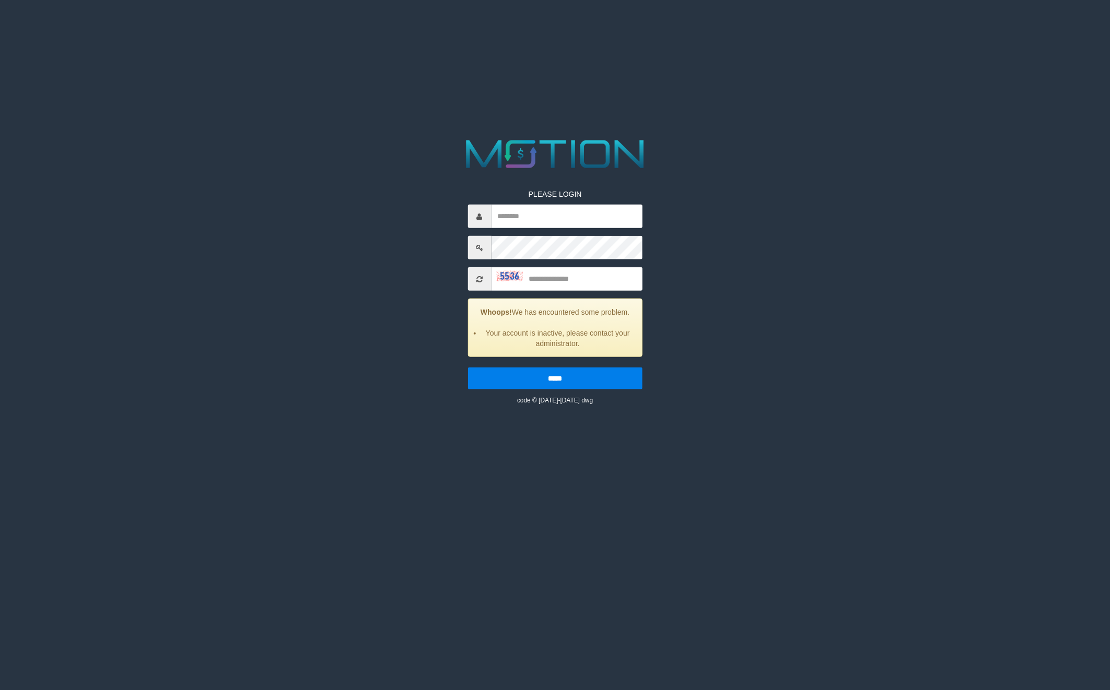  I want to click on li: Your account is inactive, please contact your administrator., so click(557, 338).